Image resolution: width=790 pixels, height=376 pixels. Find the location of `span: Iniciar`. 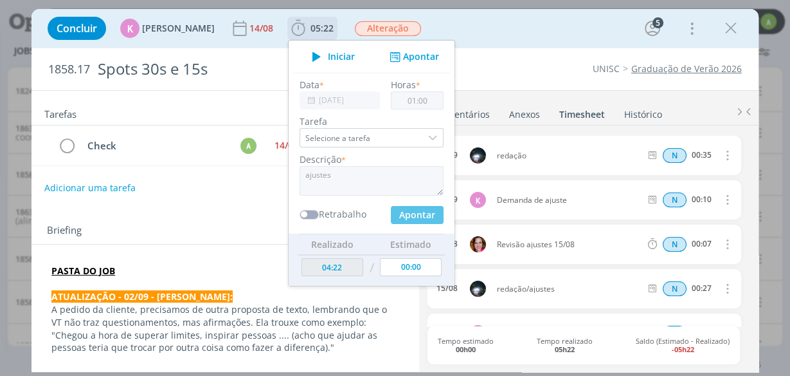

span: Iniciar is located at coordinates (341, 57).